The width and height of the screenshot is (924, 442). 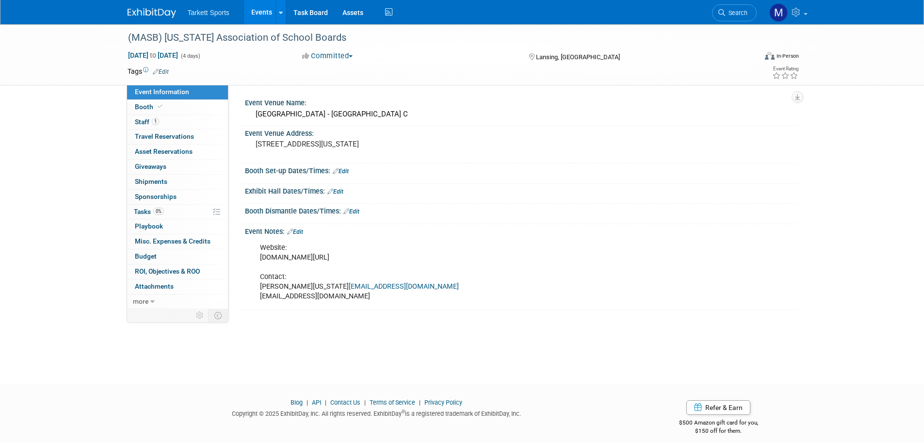 I want to click on div: Event Rating, so click(x=786, y=69).